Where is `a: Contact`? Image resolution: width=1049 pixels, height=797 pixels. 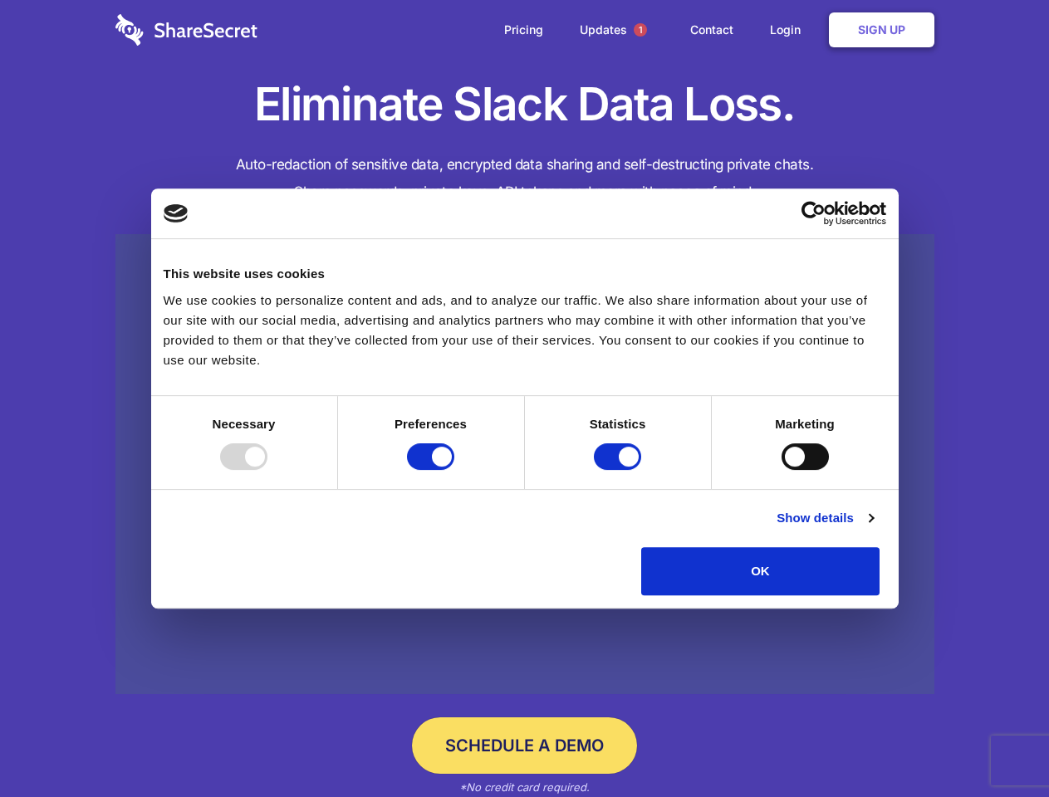 a: Contact is located at coordinates (712, 30).